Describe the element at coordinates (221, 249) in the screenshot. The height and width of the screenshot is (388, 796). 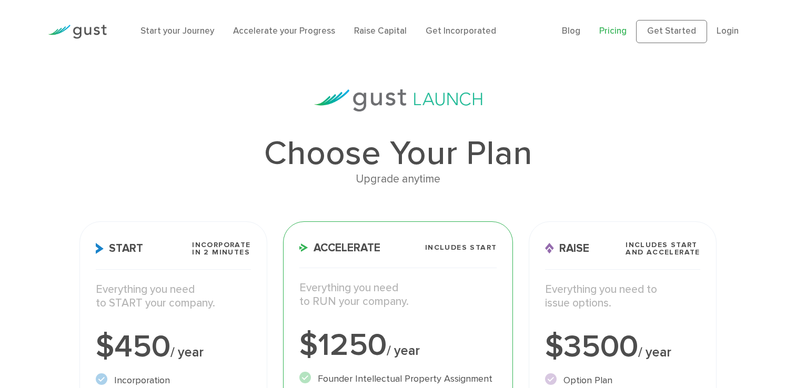
I see `span: Incorporate in 2 Minutes` at that location.